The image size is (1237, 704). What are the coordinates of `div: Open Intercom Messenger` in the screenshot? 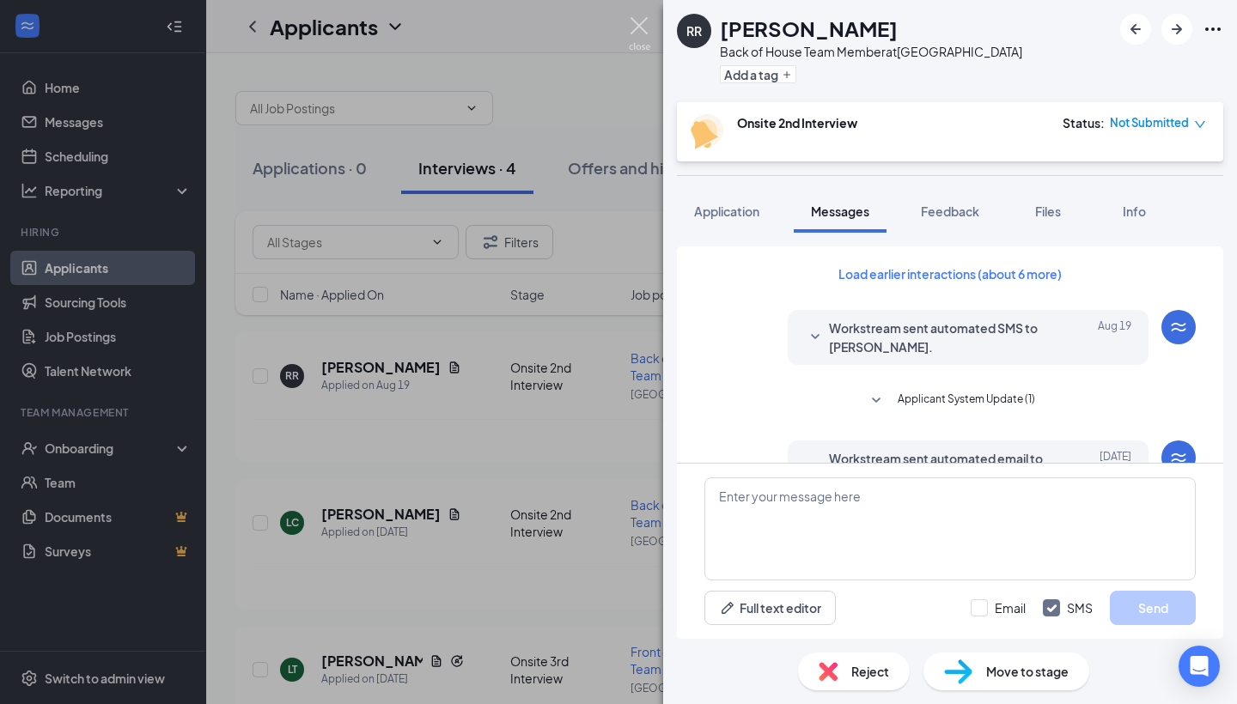 It's located at (1199, 666).